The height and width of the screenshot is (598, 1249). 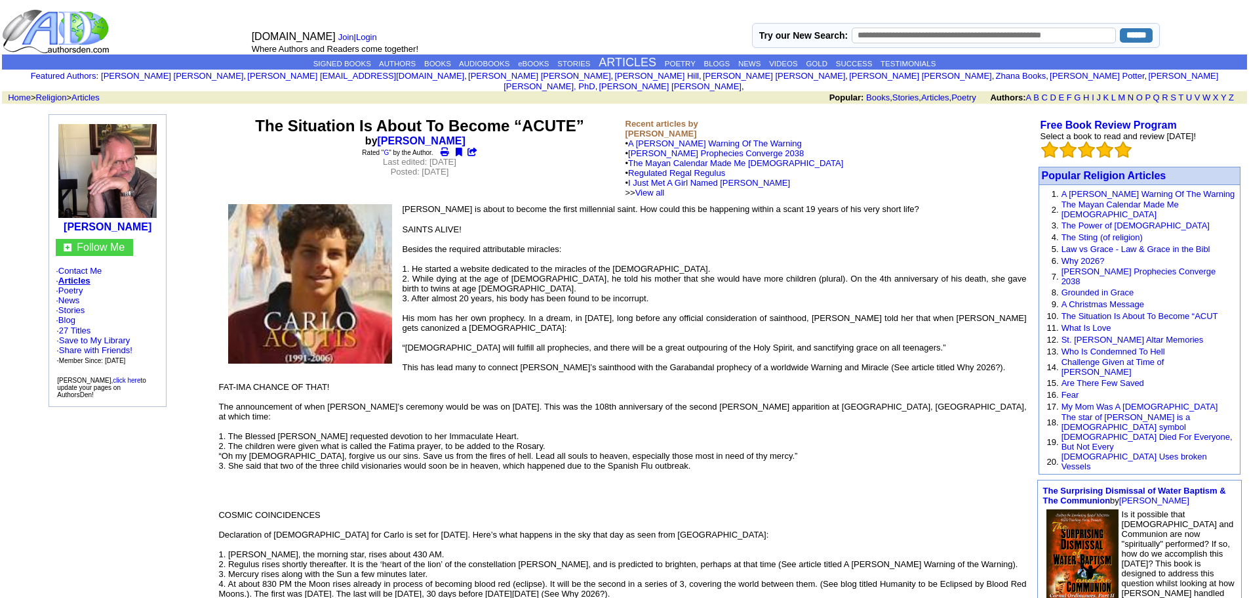 What do you see at coordinates (51, 97) in the screenshot?
I see `a: Religion` at bounding box center [51, 97].